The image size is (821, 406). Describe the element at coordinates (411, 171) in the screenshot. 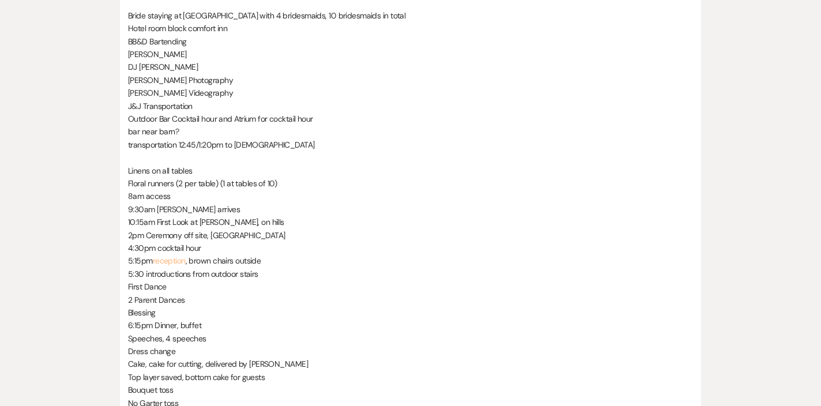

I see `p: Linens on all tables` at that location.